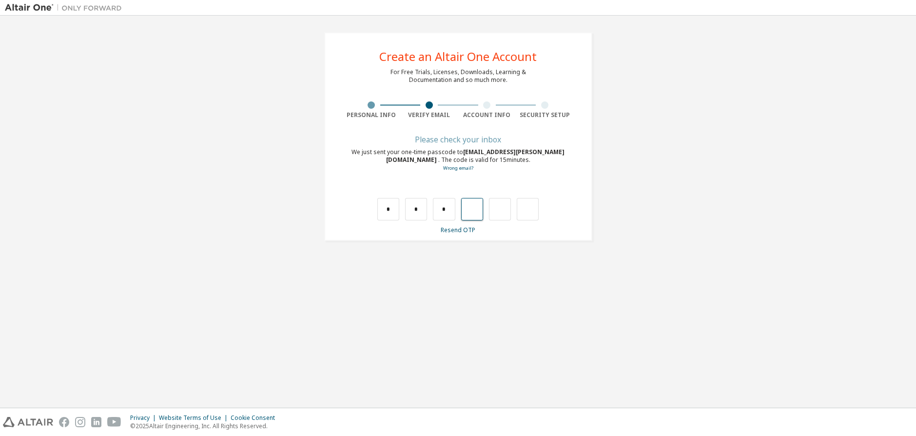 This screenshot has height=436, width=916. I want to click on p: © 2025 Altair Engineering, Inc. All Rights Reserved., so click(205, 425).